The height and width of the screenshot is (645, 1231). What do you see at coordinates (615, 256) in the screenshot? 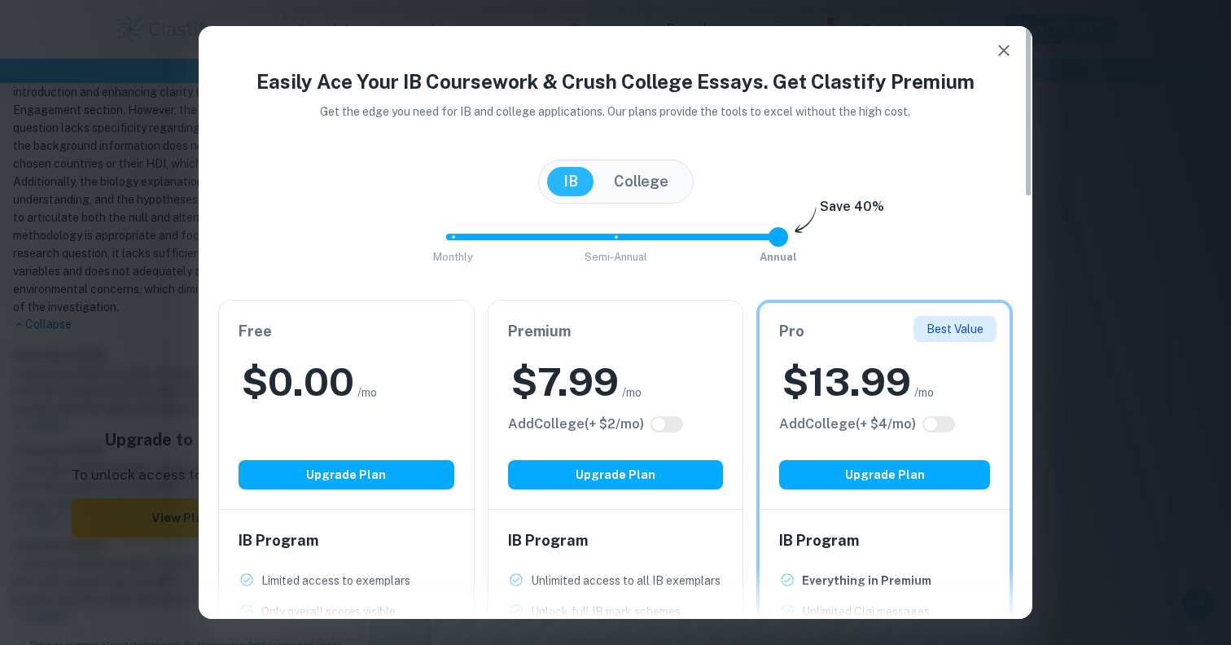
I see `span: Semi-Annual` at bounding box center [615, 256].